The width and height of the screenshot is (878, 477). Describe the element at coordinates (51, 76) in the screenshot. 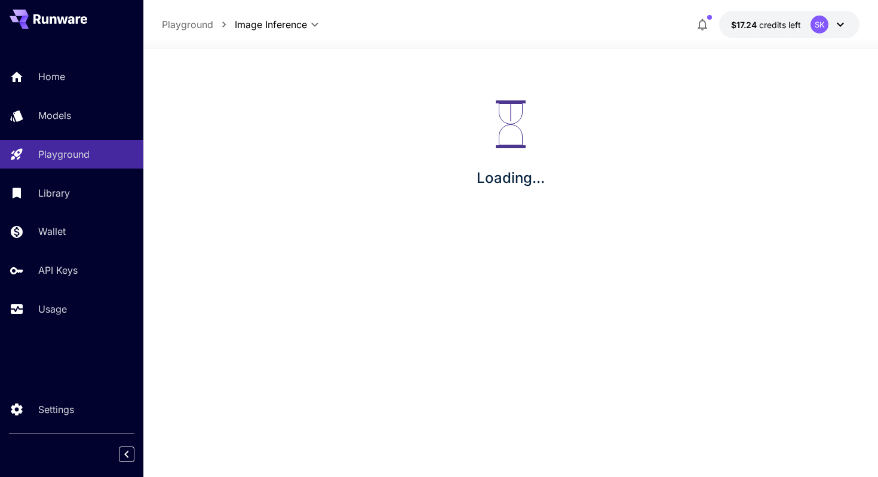

I see `p: Home` at that location.